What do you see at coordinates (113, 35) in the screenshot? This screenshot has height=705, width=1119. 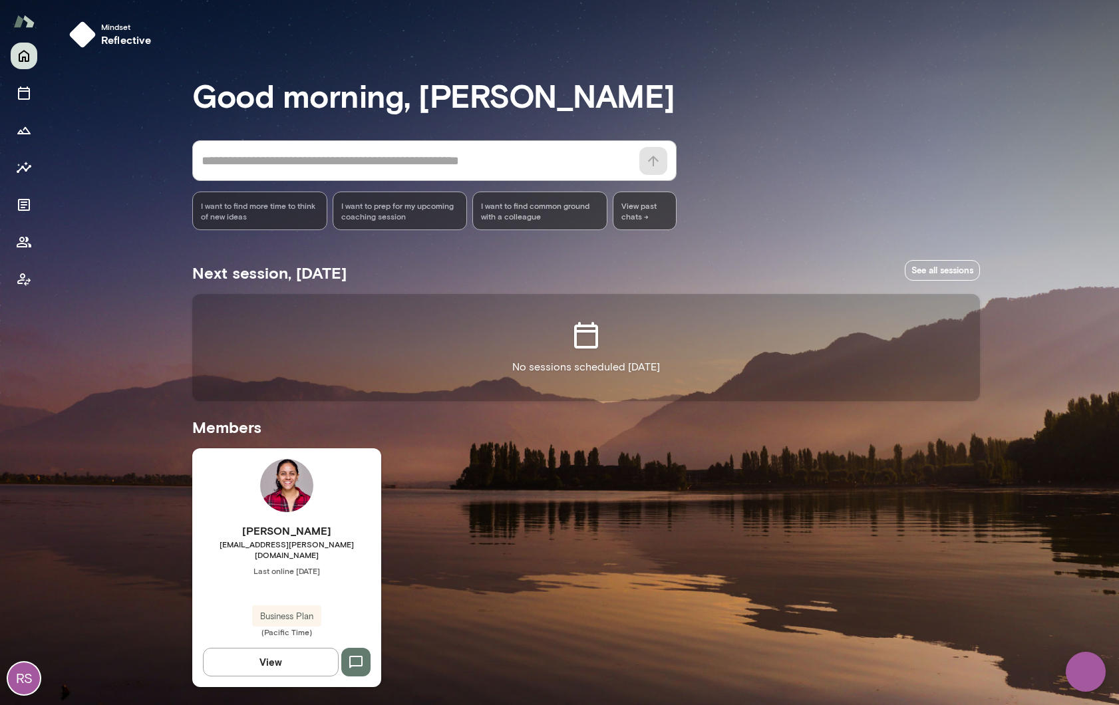 I see `button: Mindsetreflective` at bounding box center [113, 35].